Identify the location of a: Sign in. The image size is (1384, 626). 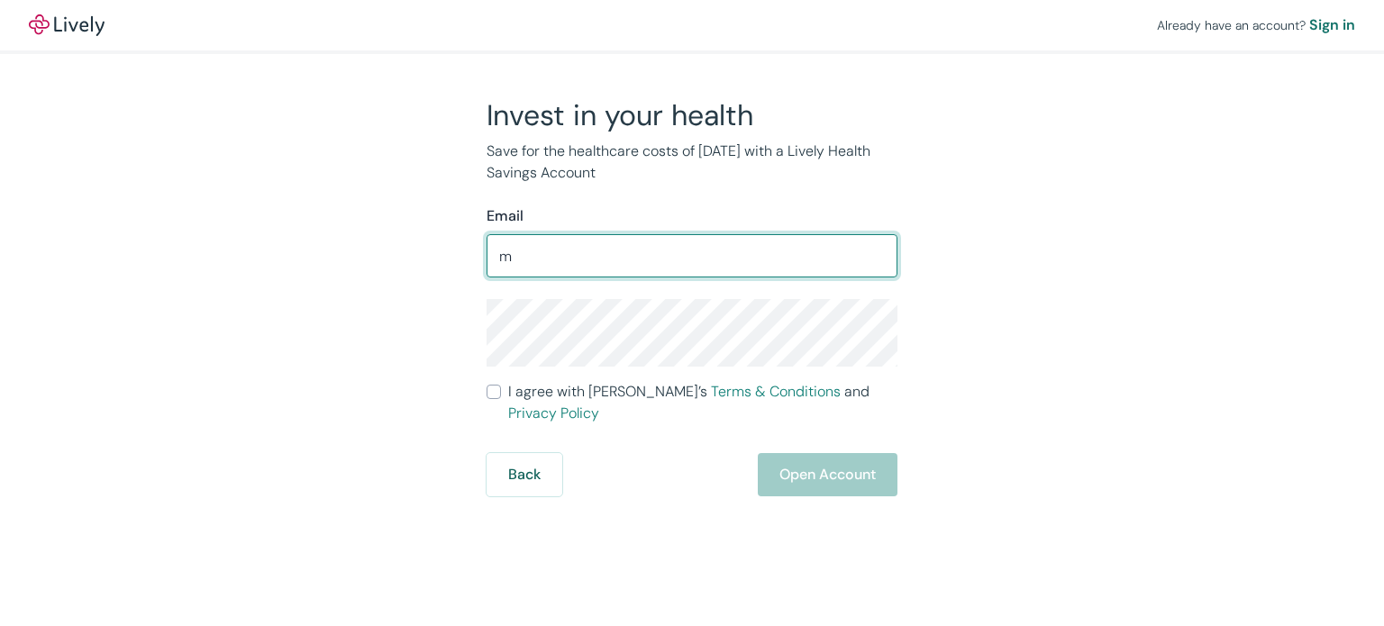
(1332, 25).